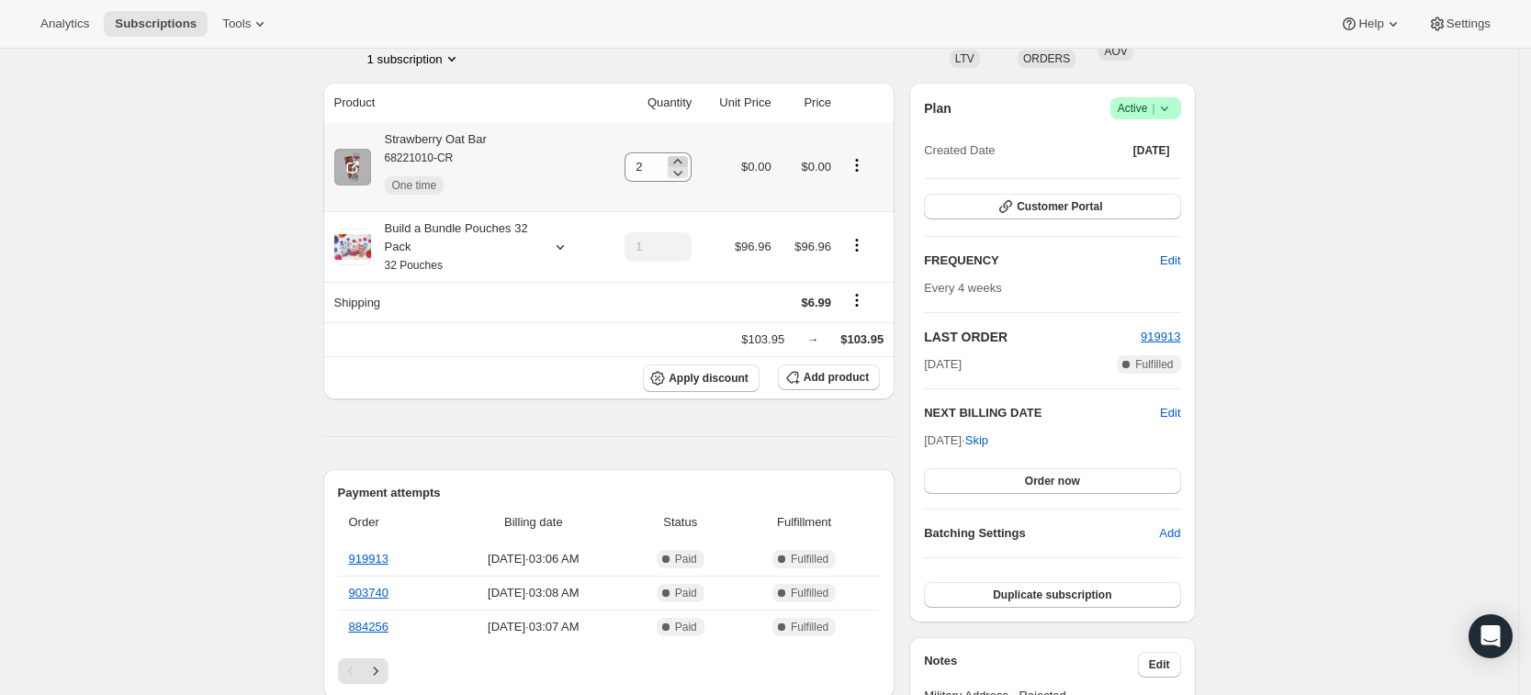 This screenshot has width=1531, height=695. Describe the element at coordinates (1041, 261) in the screenshot. I see `h2: FREQUENCY` at that location.